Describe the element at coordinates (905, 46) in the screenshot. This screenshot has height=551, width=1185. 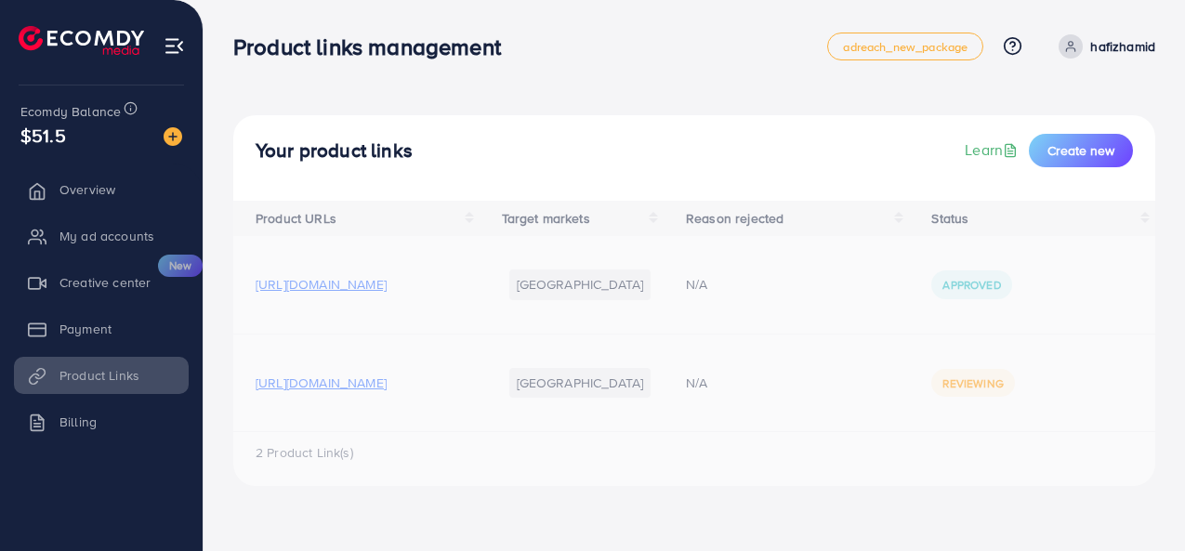
I see `a: adreach_new_package` at that location.